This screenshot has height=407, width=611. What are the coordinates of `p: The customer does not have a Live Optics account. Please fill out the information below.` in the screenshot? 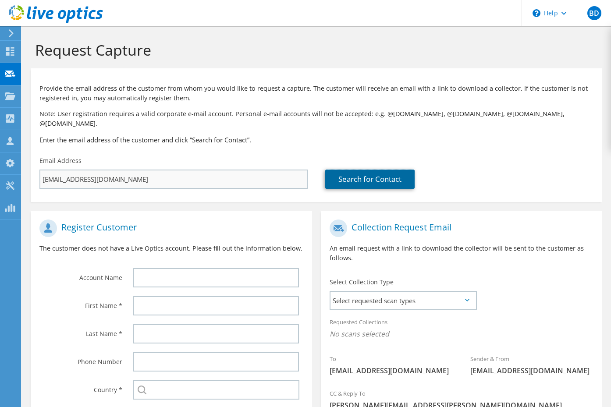 It's located at (171, 248).